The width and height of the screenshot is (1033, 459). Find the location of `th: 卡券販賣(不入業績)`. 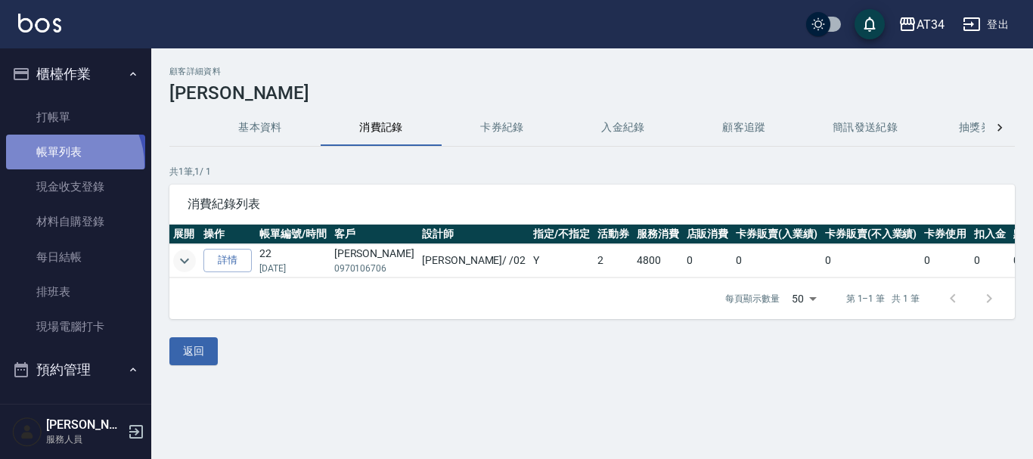

th: 卡券販賣(不入業績) is located at coordinates (871, 234).